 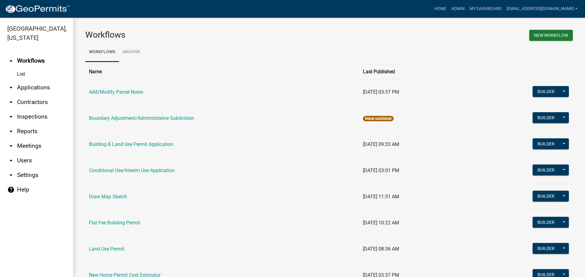 I want to click on span: Never published, so click(x=378, y=119).